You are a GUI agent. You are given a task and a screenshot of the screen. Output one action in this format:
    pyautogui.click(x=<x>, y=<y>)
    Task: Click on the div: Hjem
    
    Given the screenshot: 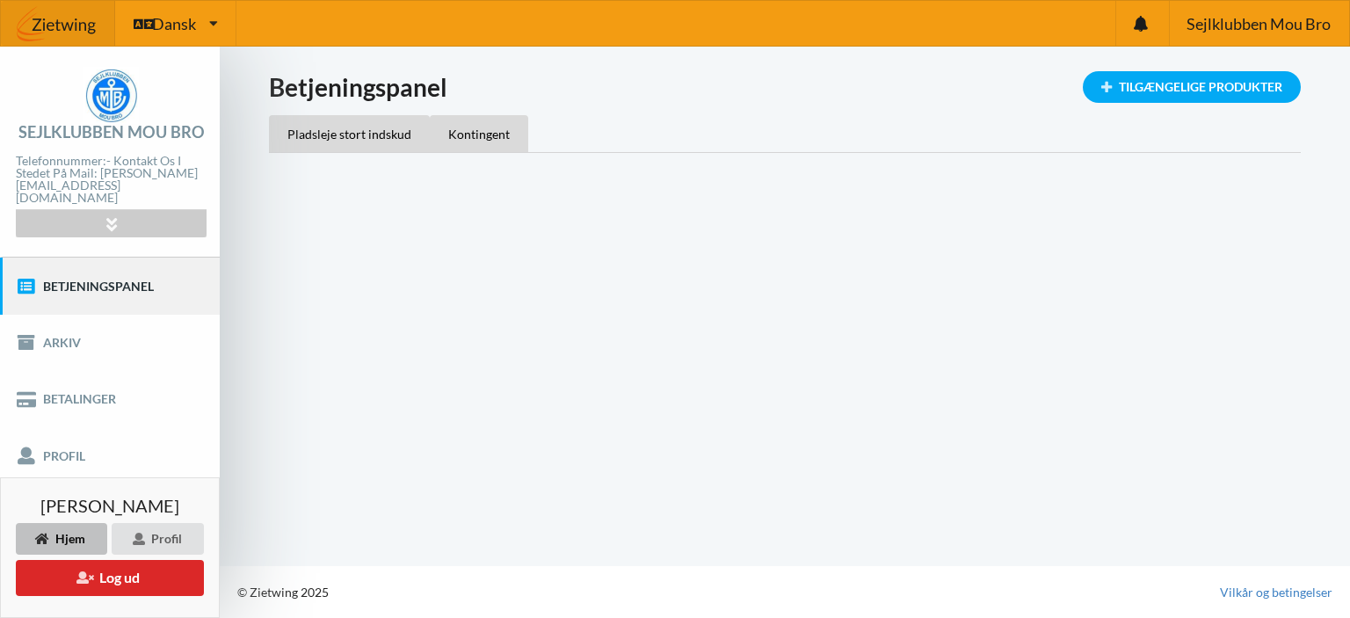 What is the action you would take?
    pyautogui.click(x=62, y=539)
    